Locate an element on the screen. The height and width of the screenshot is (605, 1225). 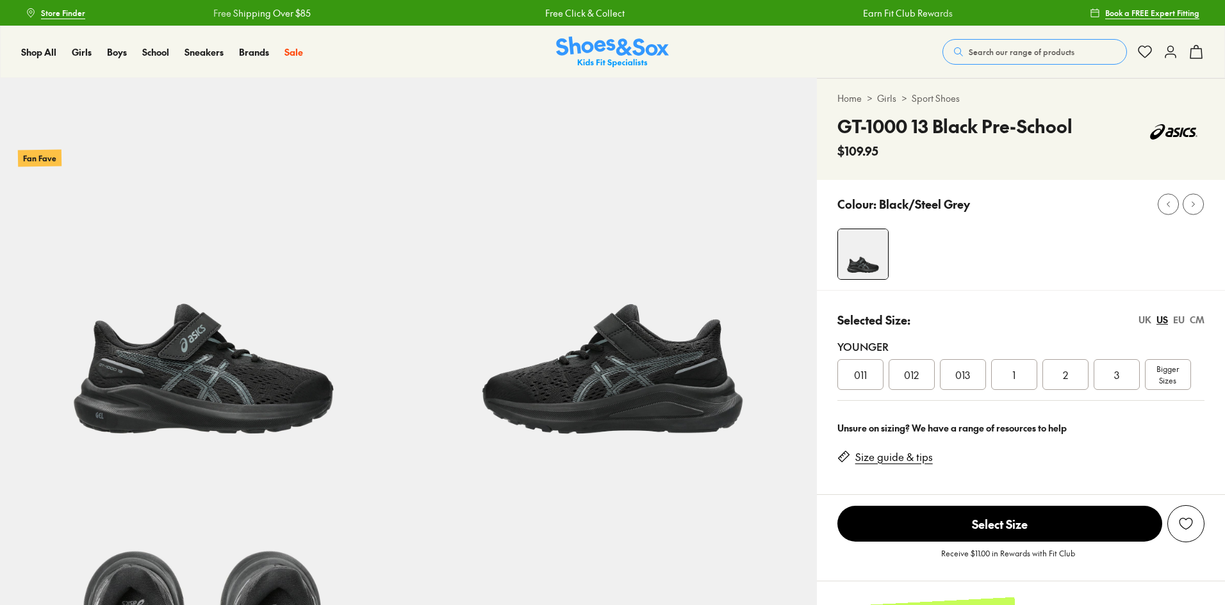
a: Sneakers is located at coordinates (204, 52).